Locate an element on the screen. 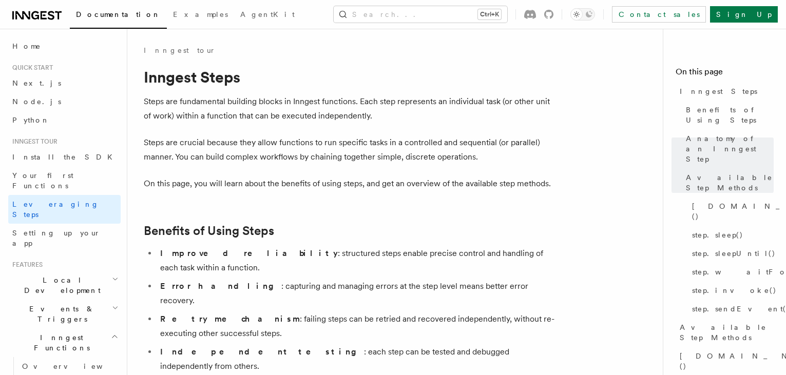  a: Python is located at coordinates (64, 120).